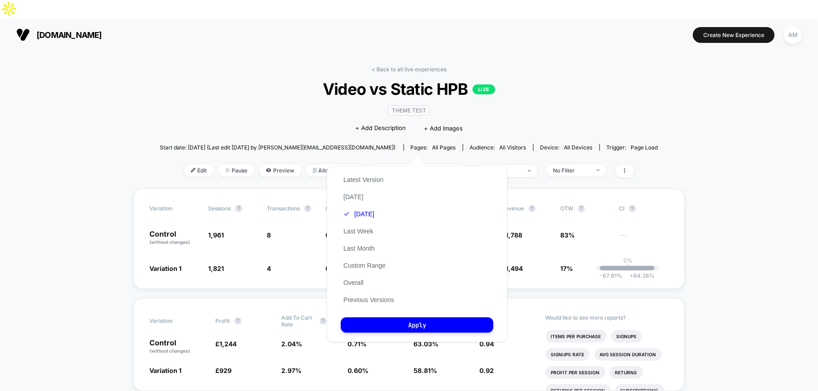 This screenshot has width=818, height=391. What do you see at coordinates (585, 209) in the screenshot?
I see `span: OTW` at bounding box center [585, 209].